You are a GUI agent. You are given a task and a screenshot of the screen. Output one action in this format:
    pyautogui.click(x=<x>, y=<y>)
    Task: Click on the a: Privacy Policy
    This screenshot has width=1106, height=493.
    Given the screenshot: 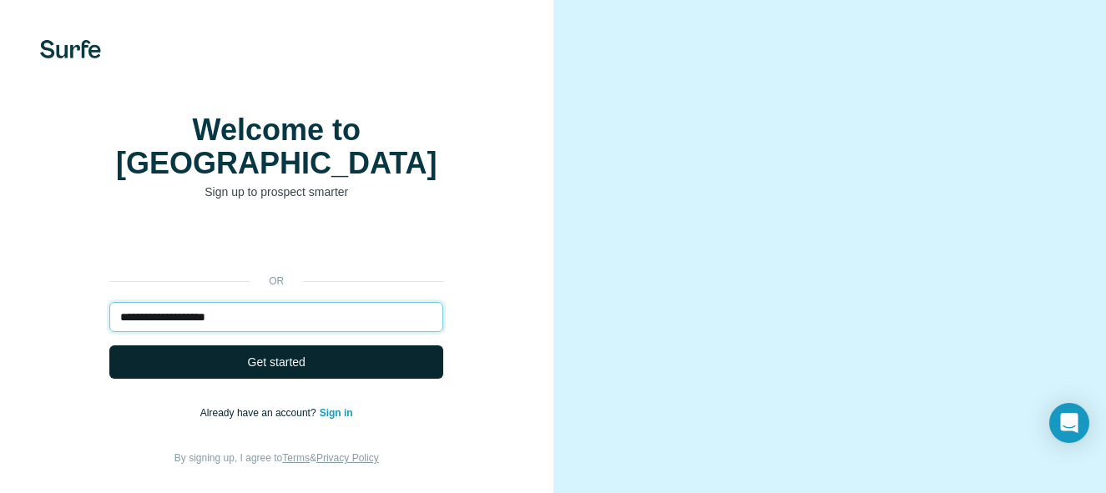 What is the action you would take?
    pyautogui.click(x=347, y=458)
    